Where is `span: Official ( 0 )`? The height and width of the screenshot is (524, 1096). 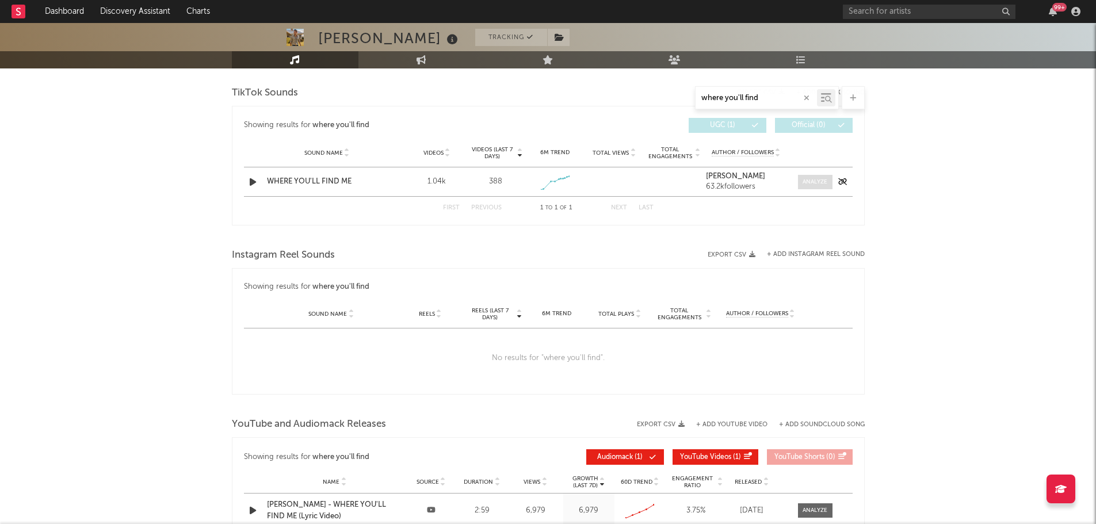
span: Official ( 0 ) is located at coordinates (809, 125).